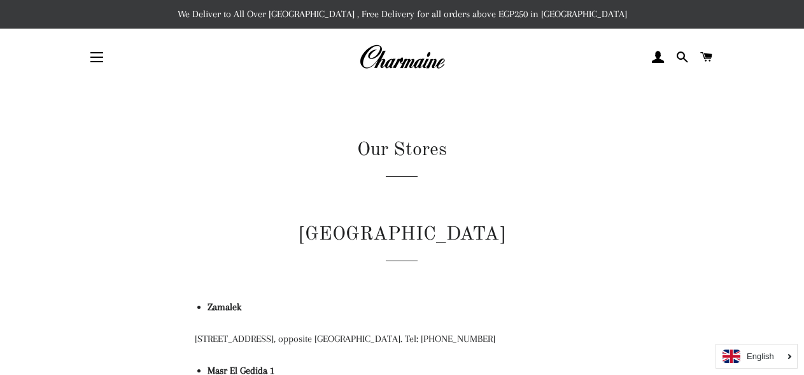  I want to click on strong: Zamalek, so click(224, 307).